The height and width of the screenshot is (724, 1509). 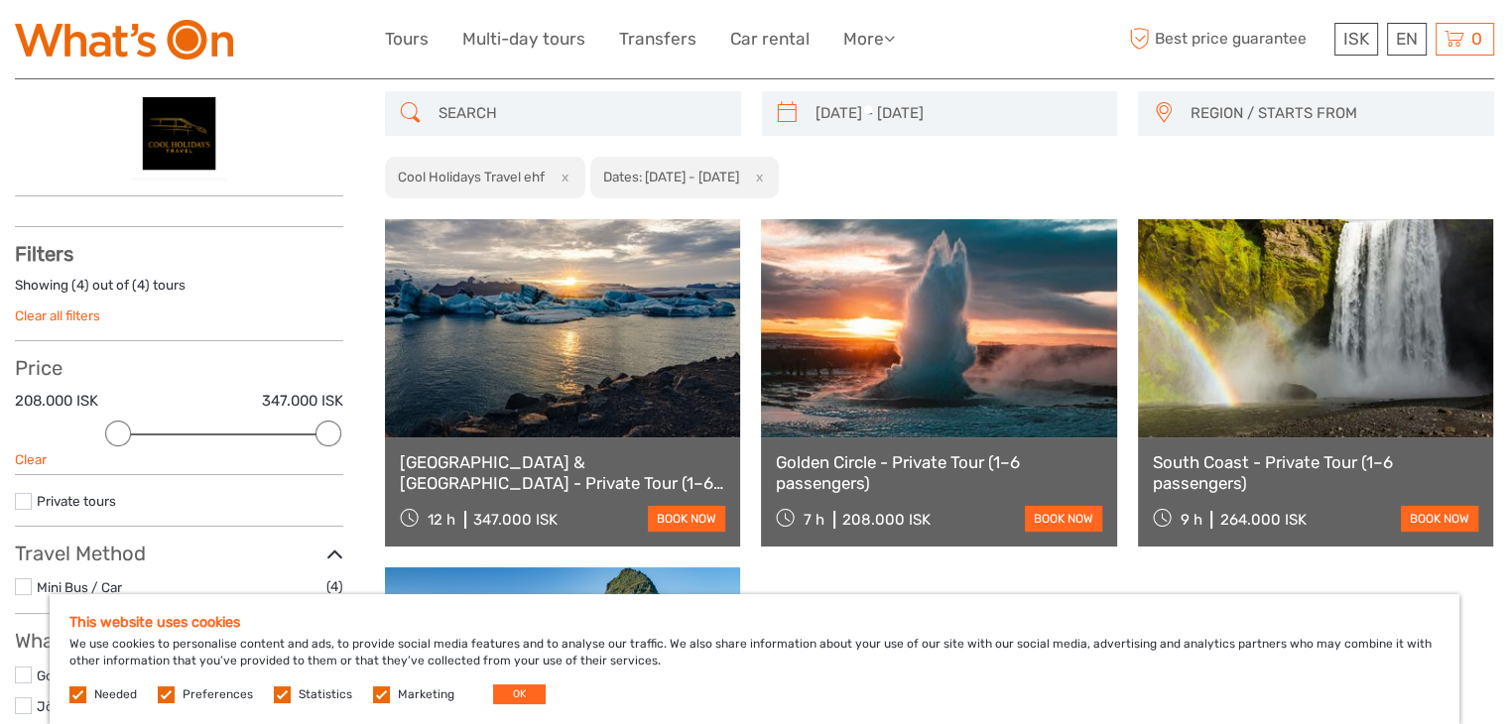 What do you see at coordinates (814, 520) in the screenshot?
I see `span: 7 h` at bounding box center [814, 520].